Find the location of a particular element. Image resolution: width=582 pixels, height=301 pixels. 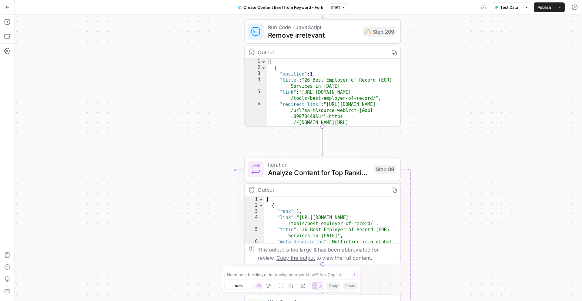

g: Edge from step_89 to step_90 is located at coordinates (322, 279).